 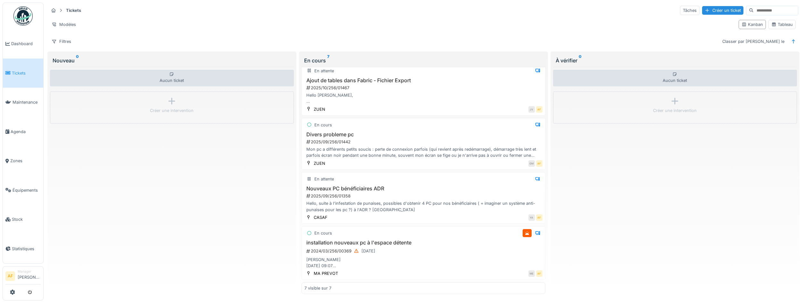 I want to click on a: Dashboard, so click(x=23, y=44).